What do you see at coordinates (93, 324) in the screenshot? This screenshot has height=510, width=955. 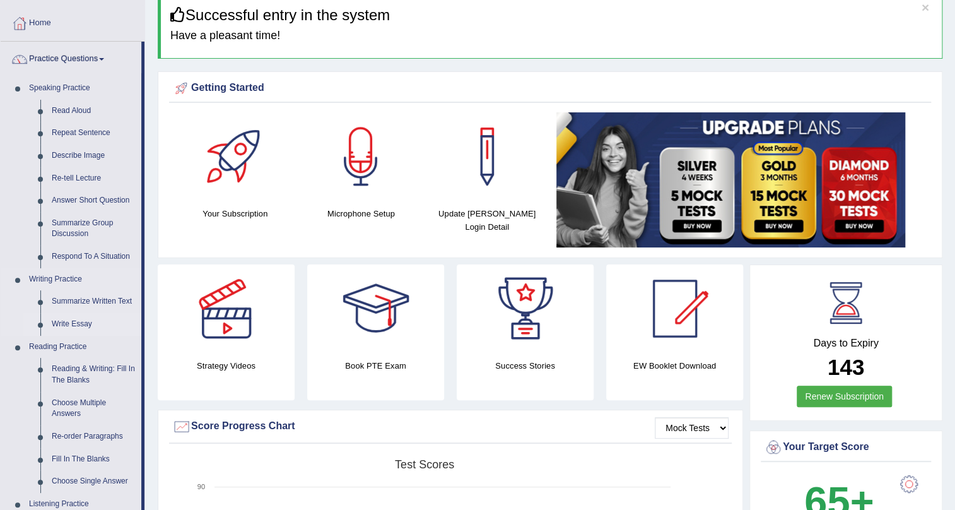 I see `a: Write Essay` at bounding box center [93, 324].